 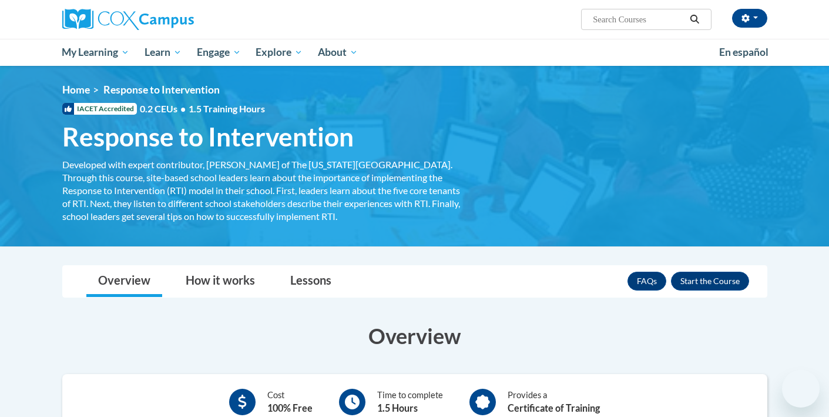 What do you see at coordinates (219, 52) in the screenshot?
I see `a: Engage` at bounding box center [219, 52].